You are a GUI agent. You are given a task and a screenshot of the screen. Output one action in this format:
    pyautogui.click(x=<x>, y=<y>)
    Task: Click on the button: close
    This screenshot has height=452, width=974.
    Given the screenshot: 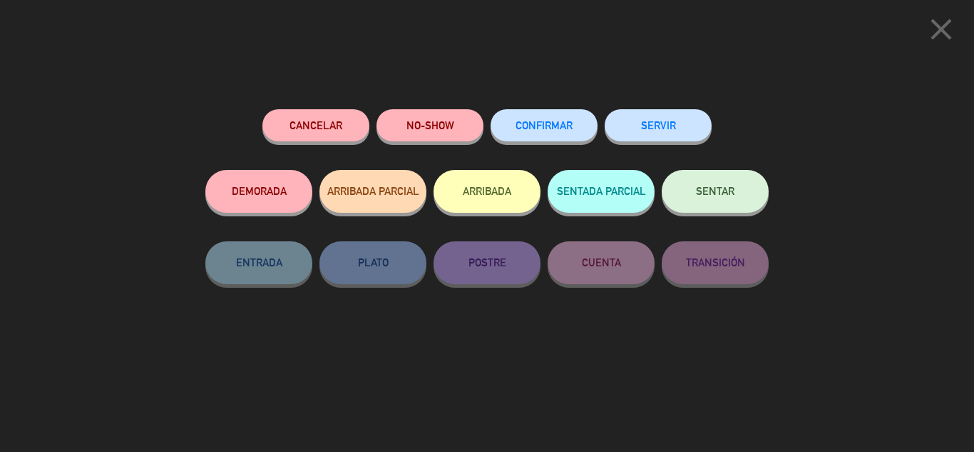 What is the action you would take?
    pyautogui.click(x=942, y=31)
    